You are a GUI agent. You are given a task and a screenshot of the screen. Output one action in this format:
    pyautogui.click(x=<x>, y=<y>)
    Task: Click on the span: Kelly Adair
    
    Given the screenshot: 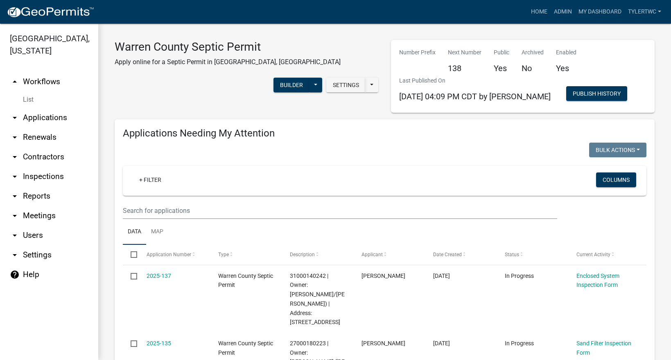 What is the action you would take?
    pyautogui.click(x=383, y=276)
    